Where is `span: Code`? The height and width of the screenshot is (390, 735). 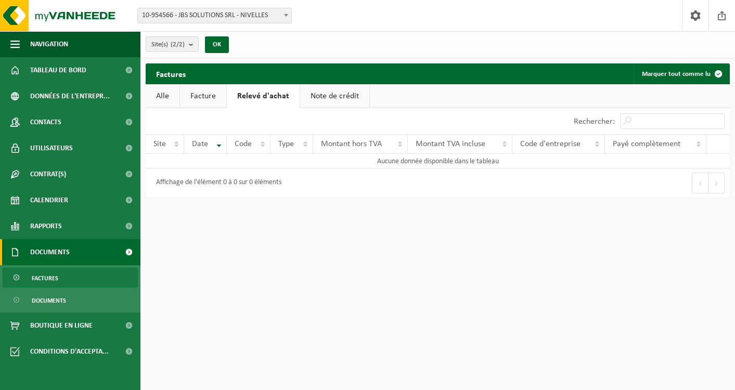 span: Code is located at coordinates (243, 144).